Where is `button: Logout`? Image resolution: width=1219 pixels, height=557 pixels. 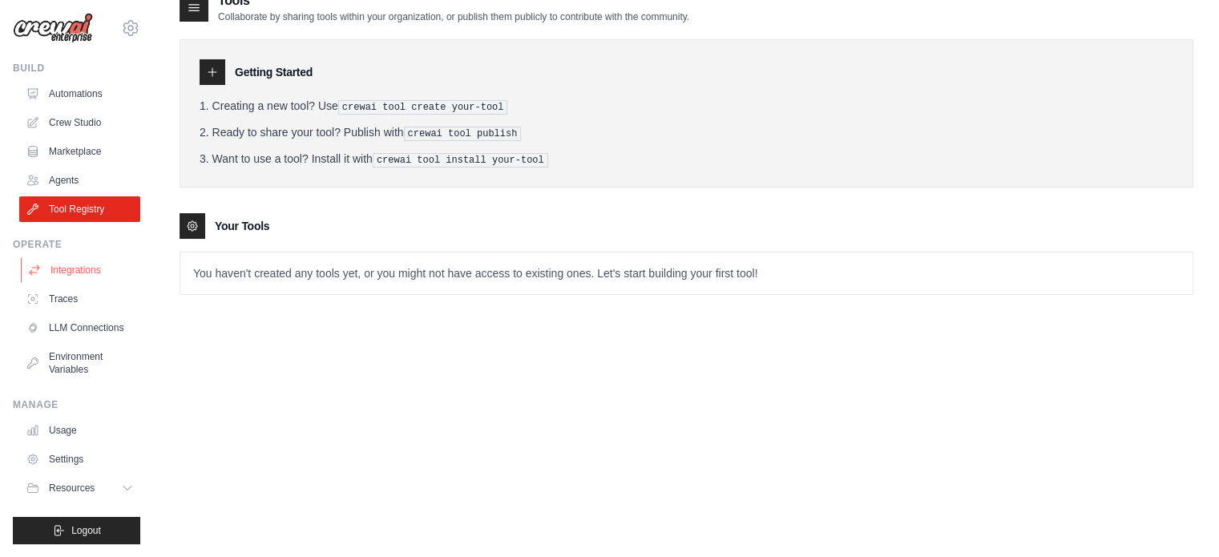
button: Logout is located at coordinates (76, 531).